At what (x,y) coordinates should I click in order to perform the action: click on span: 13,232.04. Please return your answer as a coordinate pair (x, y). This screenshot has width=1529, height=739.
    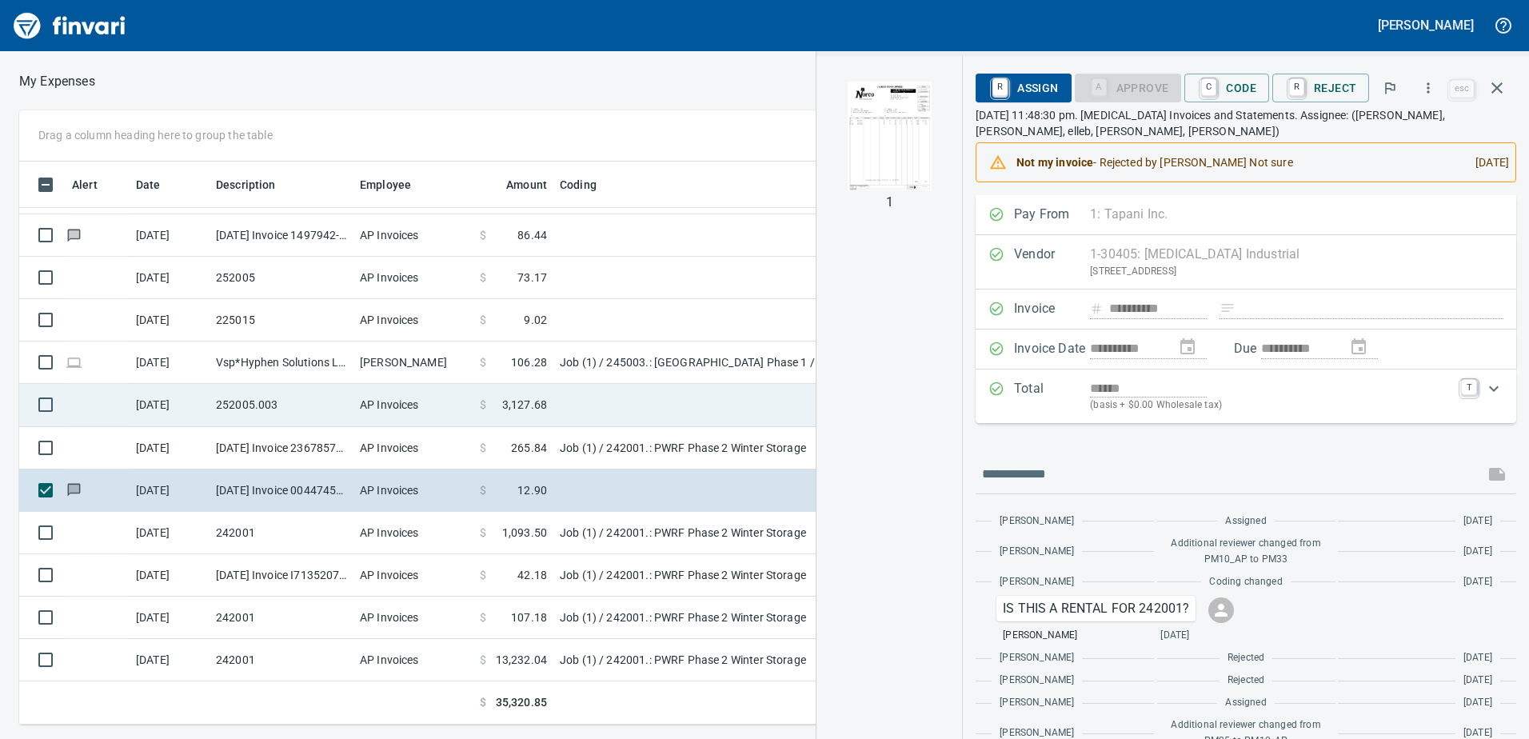
    Looking at the image, I should click on (521, 660).